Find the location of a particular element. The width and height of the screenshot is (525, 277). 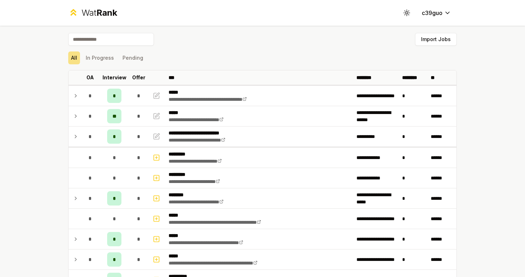

p: Interview is located at coordinates (114, 78).